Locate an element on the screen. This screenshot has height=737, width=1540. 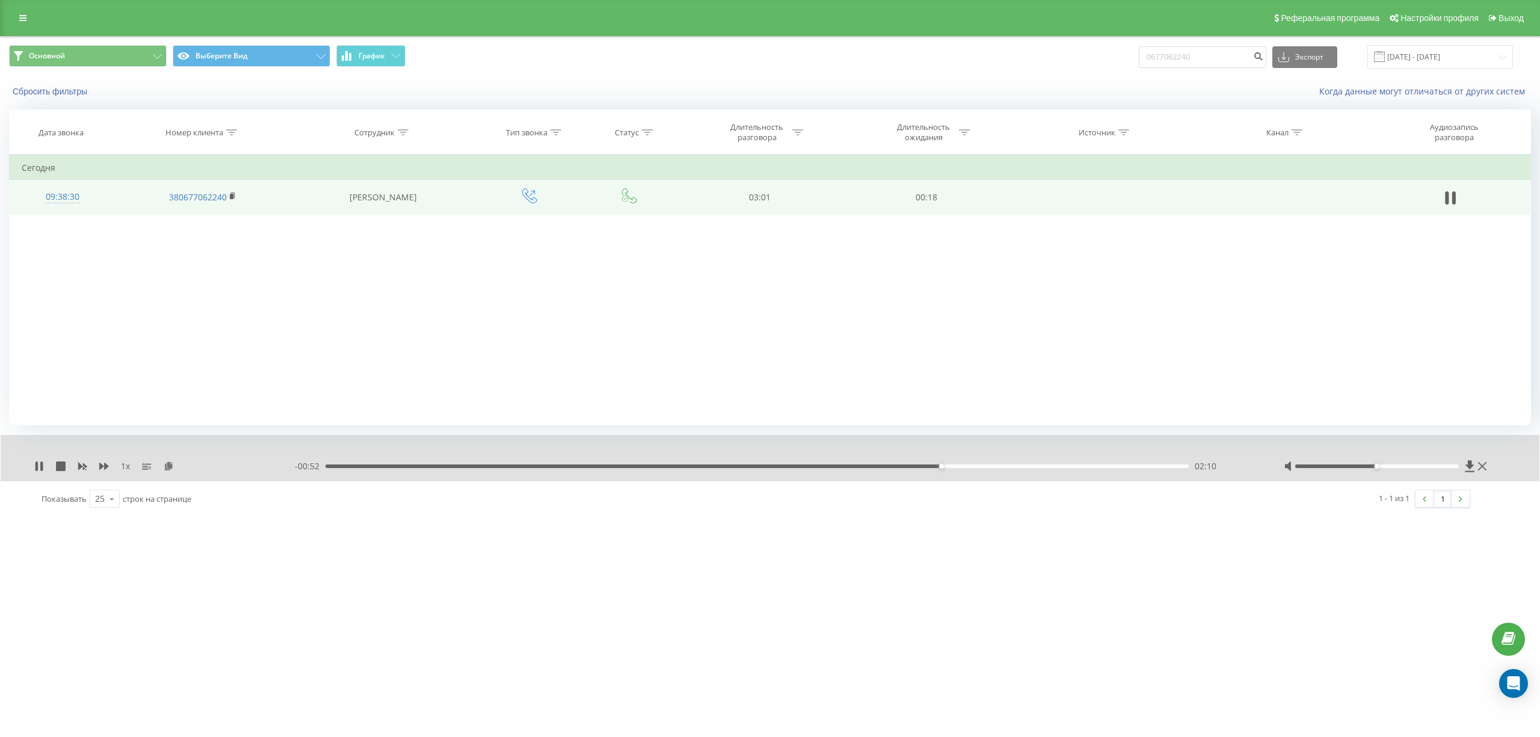
span: Настройки профиля is located at coordinates (1440, 18).